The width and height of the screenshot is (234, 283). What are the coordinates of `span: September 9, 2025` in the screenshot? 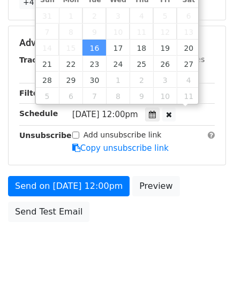 It's located at (94, 32).